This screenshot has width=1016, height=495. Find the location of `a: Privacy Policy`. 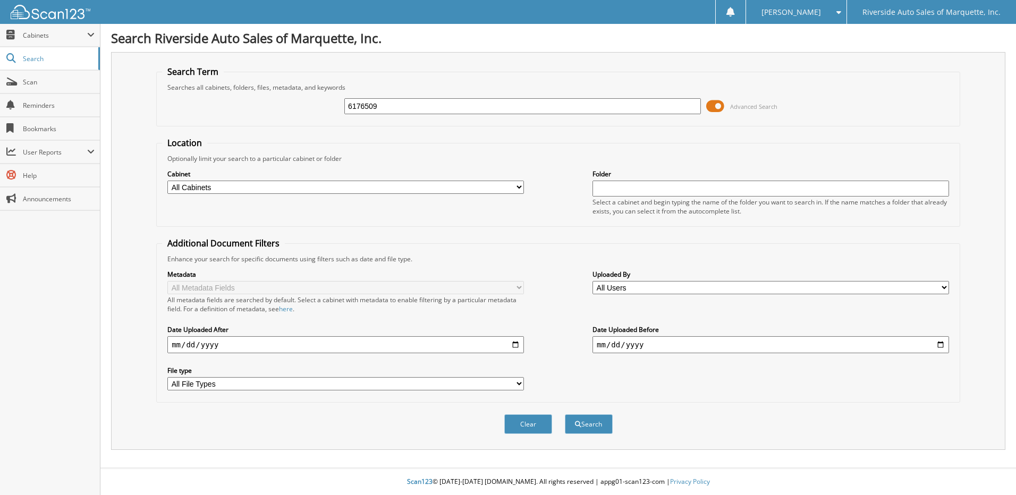

a: Privacy Policy is located at coordinates (690, 481).